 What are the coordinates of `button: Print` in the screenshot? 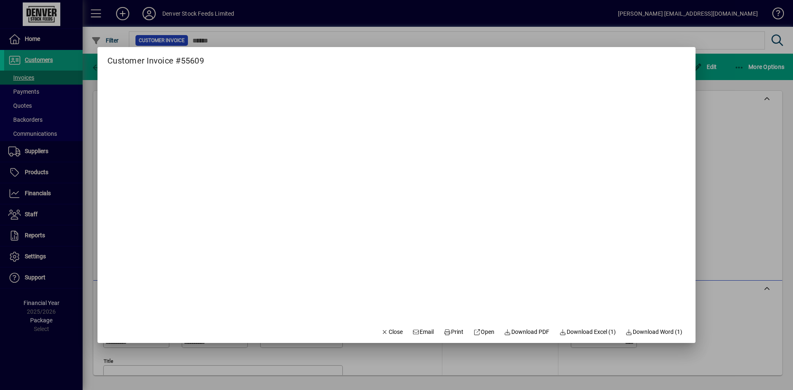 It's located at (453, 332).